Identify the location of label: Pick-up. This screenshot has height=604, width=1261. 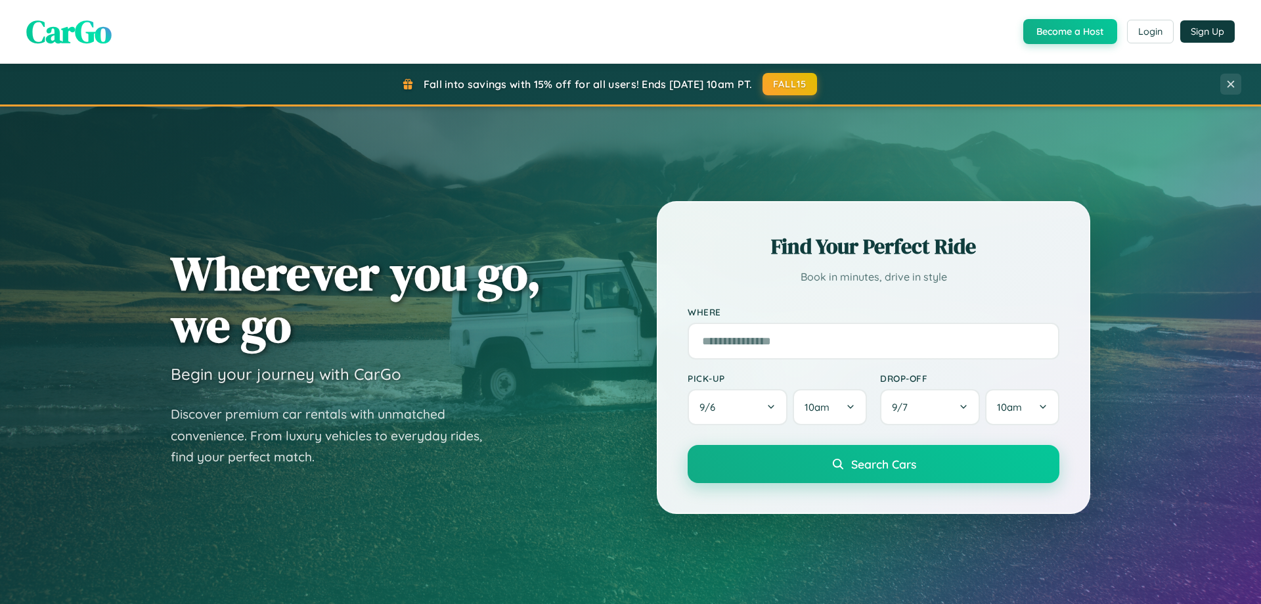
(777, 378).